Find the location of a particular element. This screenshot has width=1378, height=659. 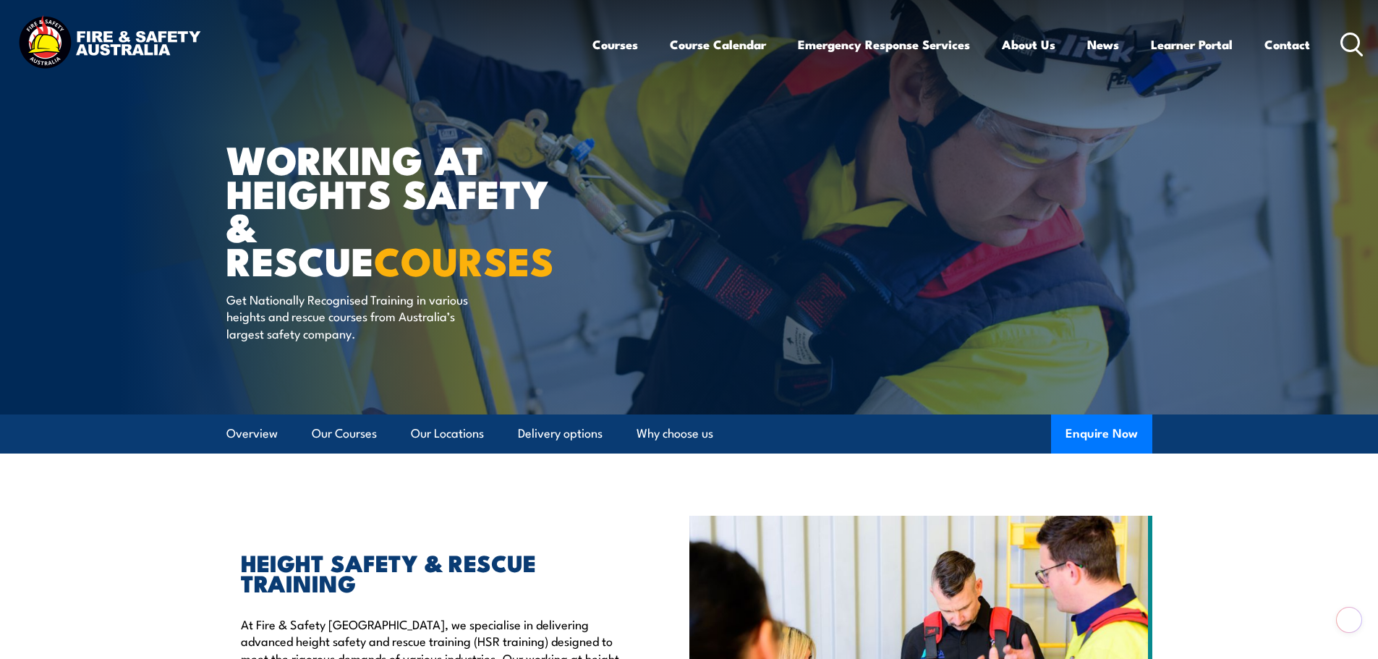

a: About Us is located at coordinates (1029, 44).